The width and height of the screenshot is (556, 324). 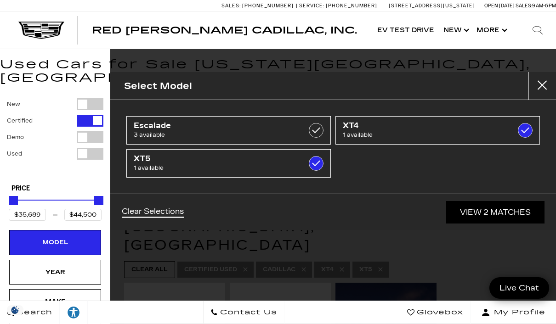 I want to click on span: Search, so click(x=33, y=313).